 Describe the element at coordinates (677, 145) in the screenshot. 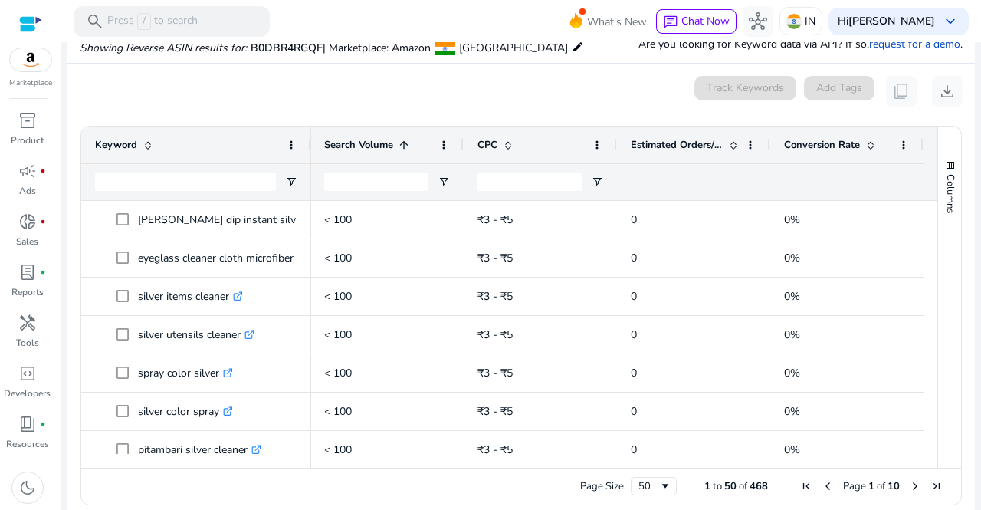

I see `span: Estimated Orders/Month` at that location.